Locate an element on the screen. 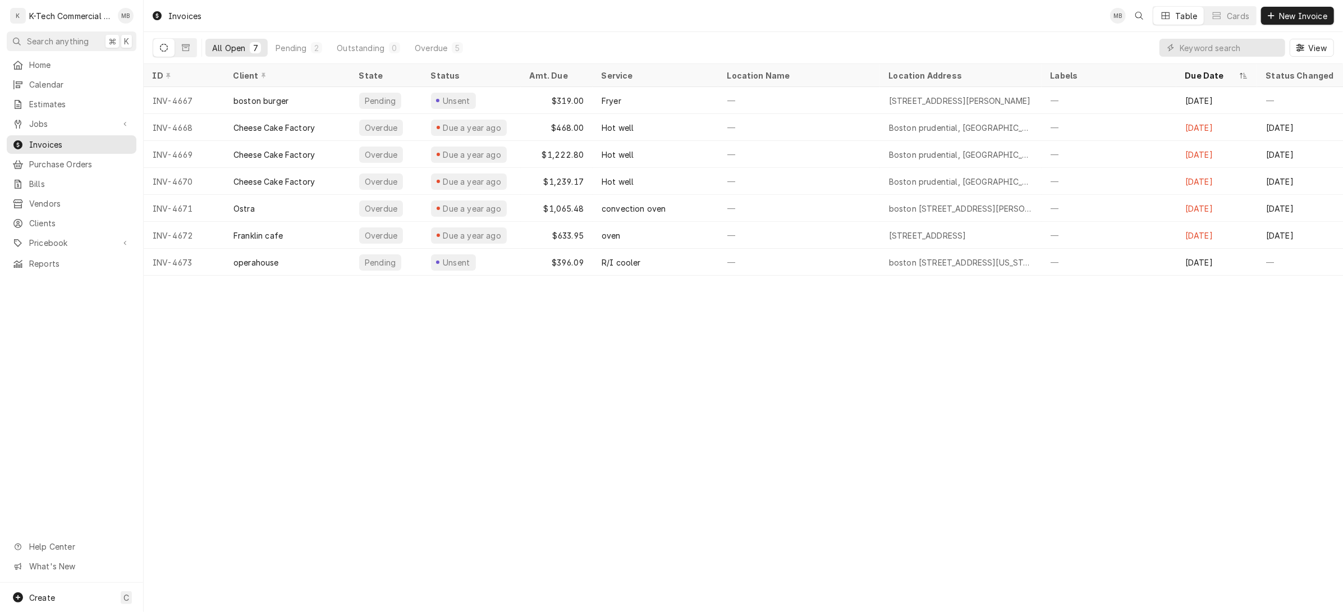  div: $1,065.48 is located at coordinates (557, 208).